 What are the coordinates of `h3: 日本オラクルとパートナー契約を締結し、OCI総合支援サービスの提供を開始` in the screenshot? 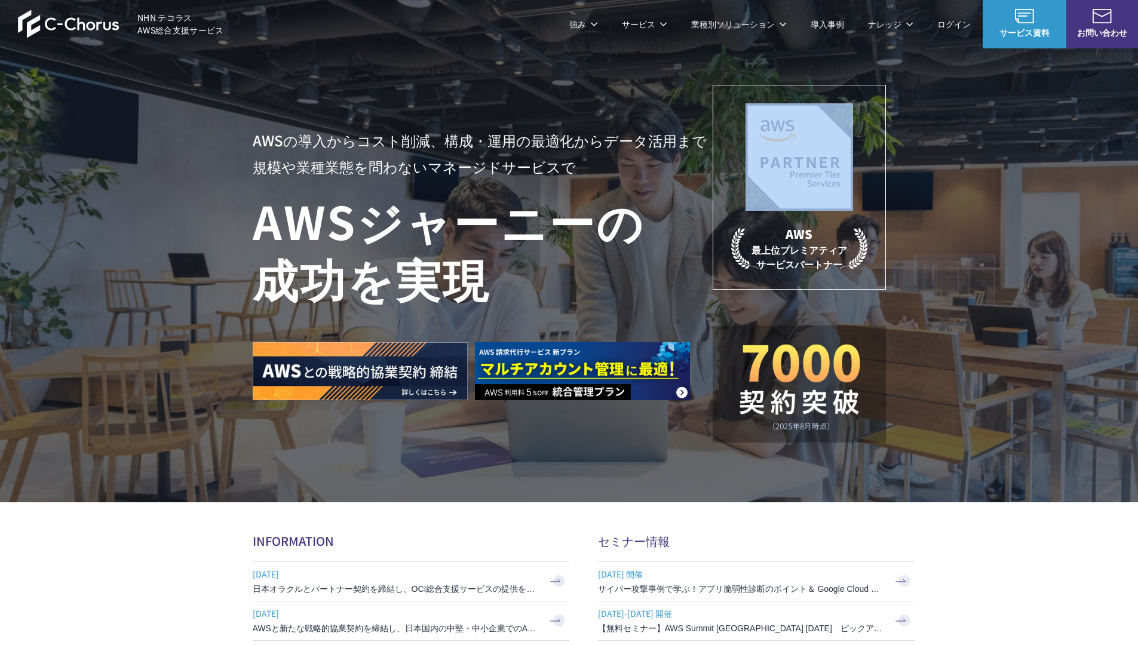 It's located at (396, 589).